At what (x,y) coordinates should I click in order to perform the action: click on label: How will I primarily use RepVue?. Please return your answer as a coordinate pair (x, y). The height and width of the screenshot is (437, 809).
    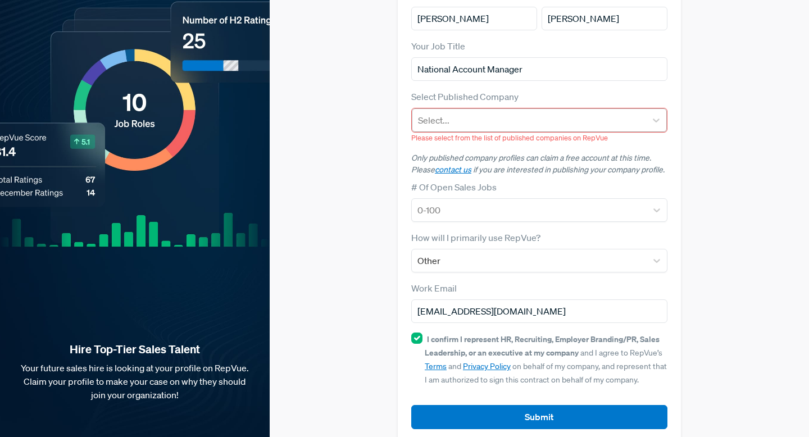
    Looking at the image, I should click on (476, 238).